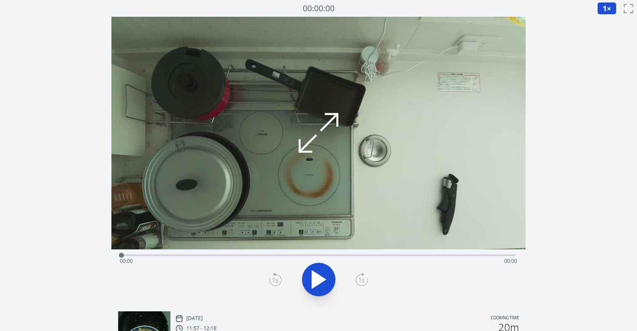  What do you see at coordinates (510, 261) in the screenshot?
I see `span: 00:00` at bounding box center [510, 261].